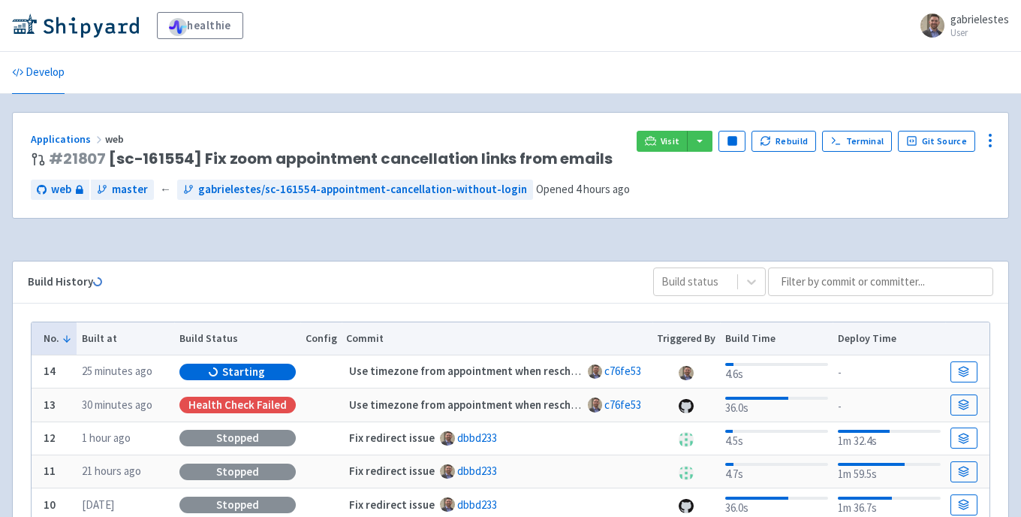  I want to click on small: User, so click(980, 32).